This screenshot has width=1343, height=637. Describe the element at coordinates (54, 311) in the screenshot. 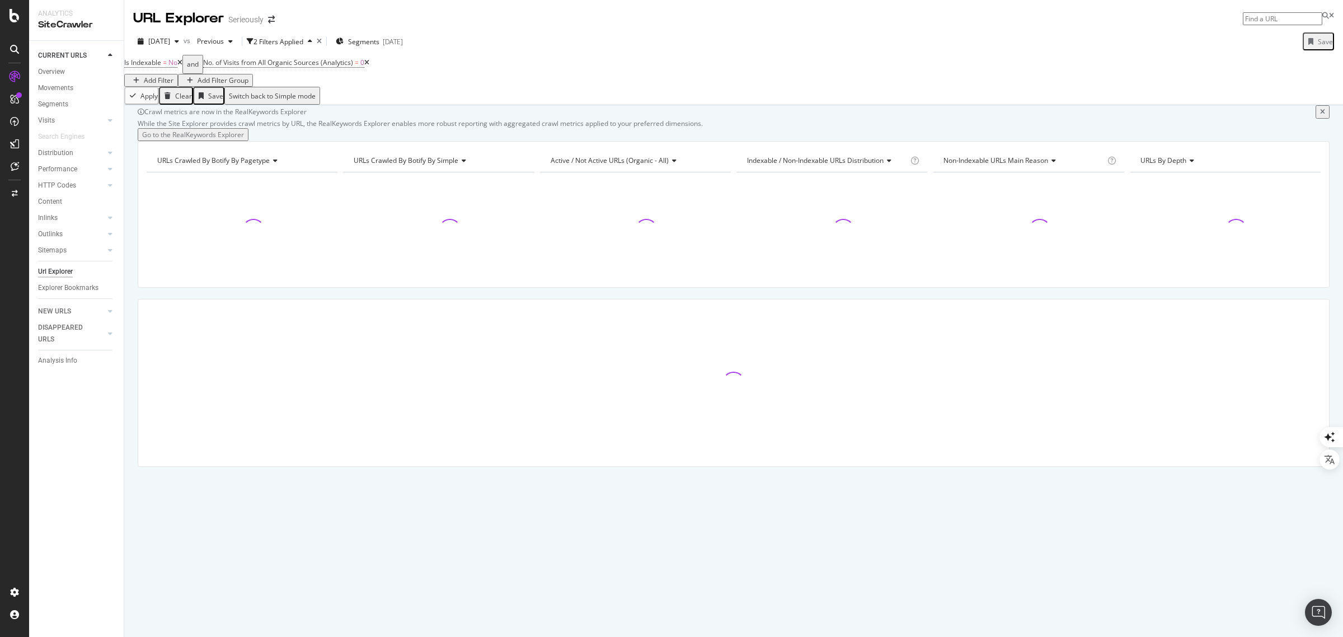

I see `div: NEW URLS` at that location.